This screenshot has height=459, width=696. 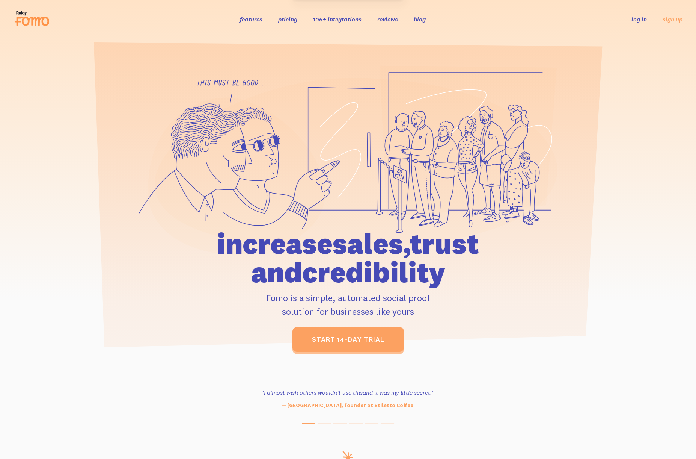 I want to click on a: start 14-day trial, so click(x=348, y=339).